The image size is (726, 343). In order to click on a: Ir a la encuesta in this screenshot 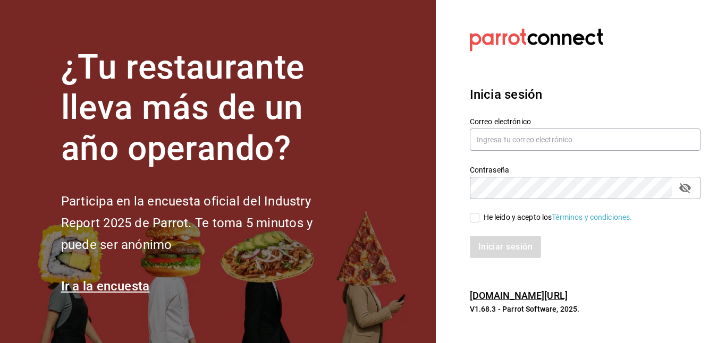, I will do `click(105, 286)`.